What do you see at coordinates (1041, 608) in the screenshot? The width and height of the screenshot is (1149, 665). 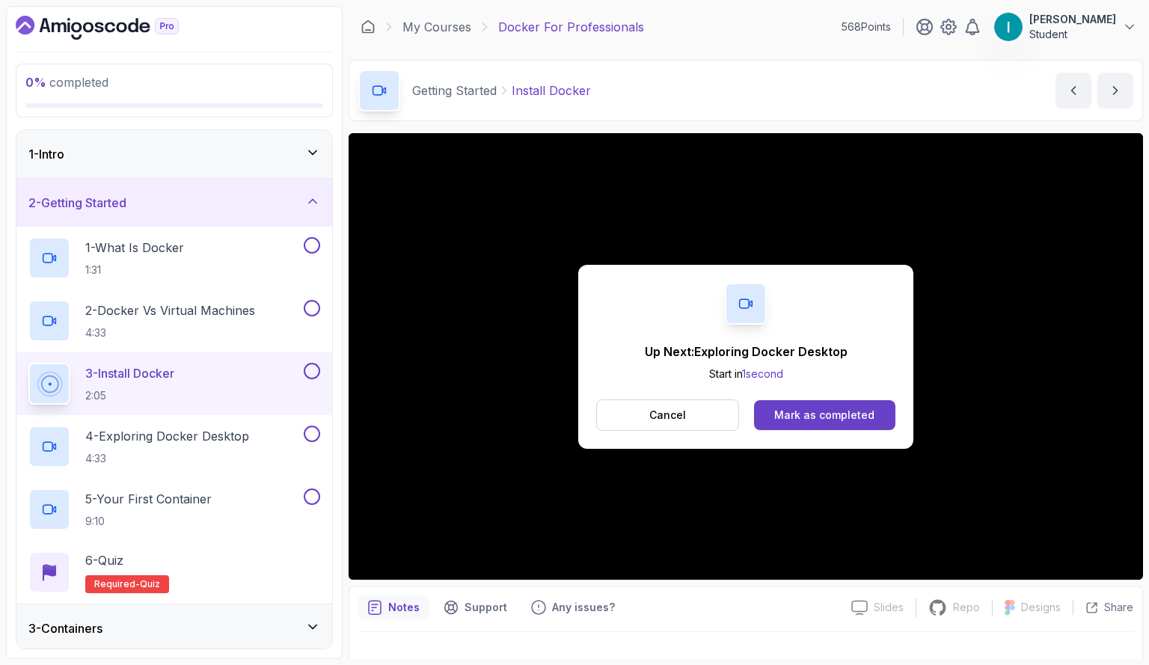 I see `p: Designs` at bounding box center [1041, 608].